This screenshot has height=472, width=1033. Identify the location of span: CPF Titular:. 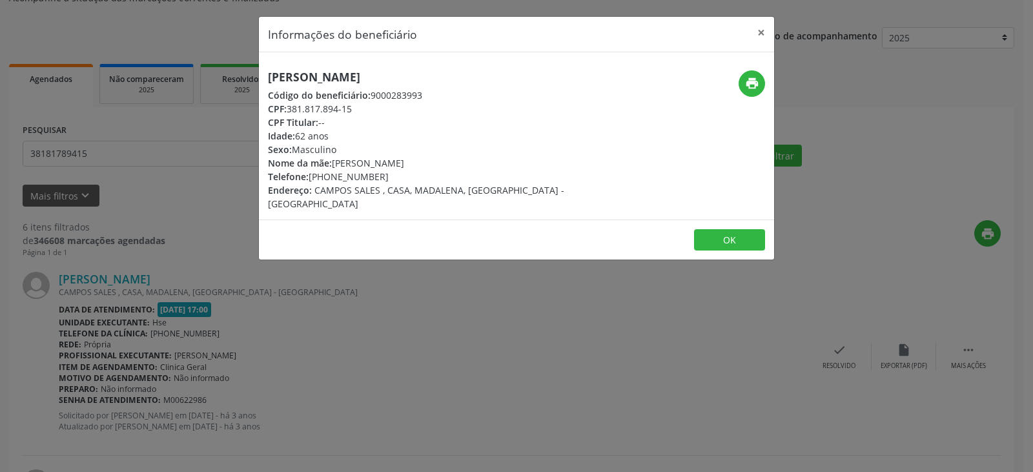
(293, 122).